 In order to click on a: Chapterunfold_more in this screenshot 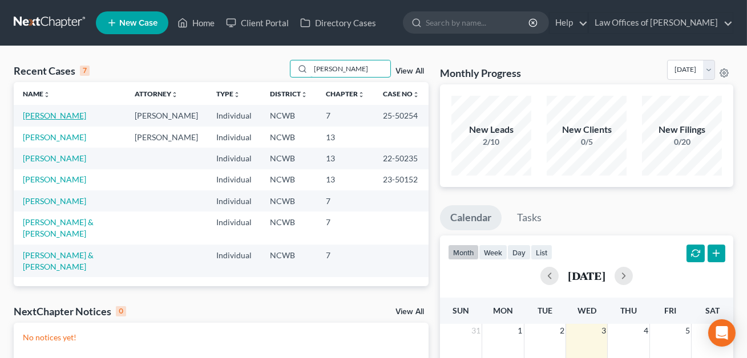, I will do `click(345, 94)`.